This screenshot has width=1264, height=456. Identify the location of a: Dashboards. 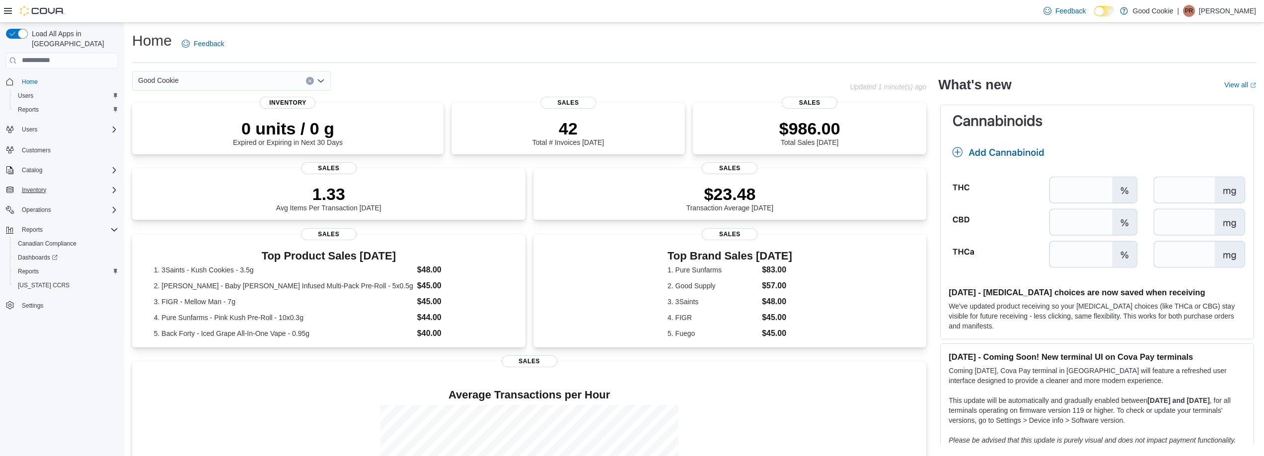
(38, 258).